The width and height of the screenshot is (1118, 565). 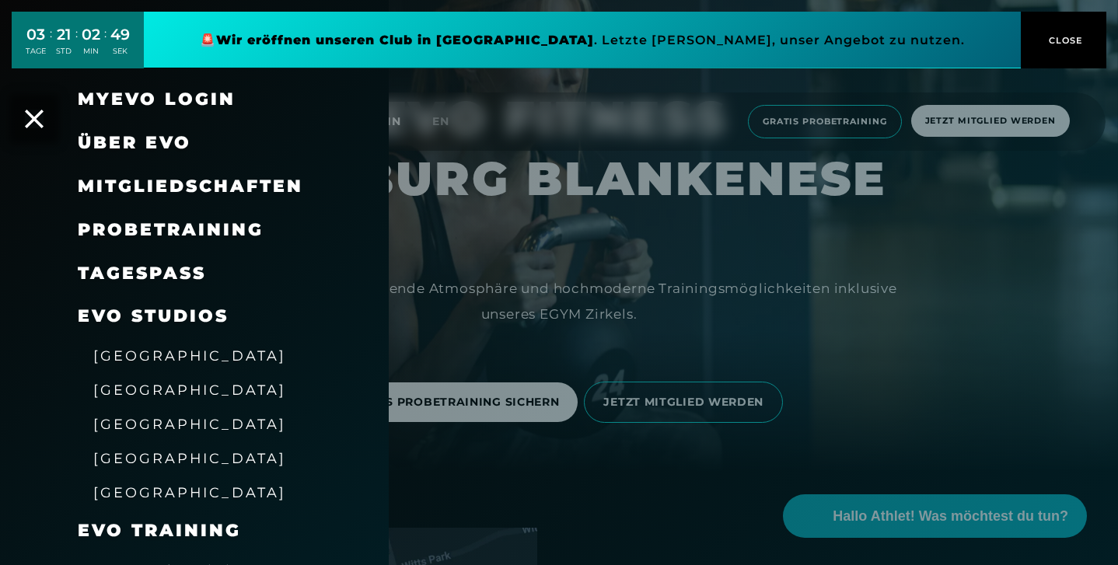 What do you see at coordinates (91, 34) in the screenshot?
I see `div: 02` at bounding box center [91, 34].